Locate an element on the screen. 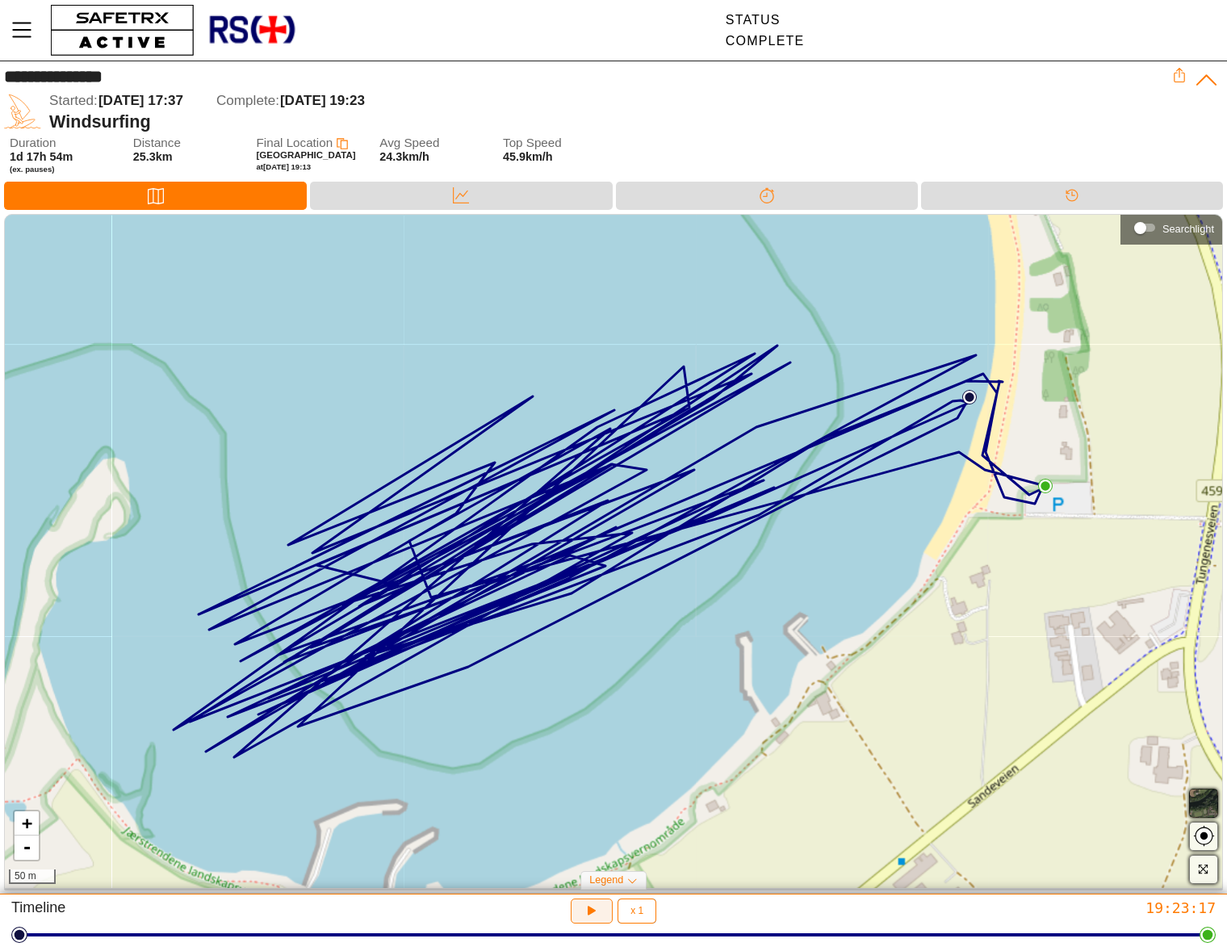 The width and height of the screenshot is (1227, 951). a: Zoom out is located at coordinates (27, 848).